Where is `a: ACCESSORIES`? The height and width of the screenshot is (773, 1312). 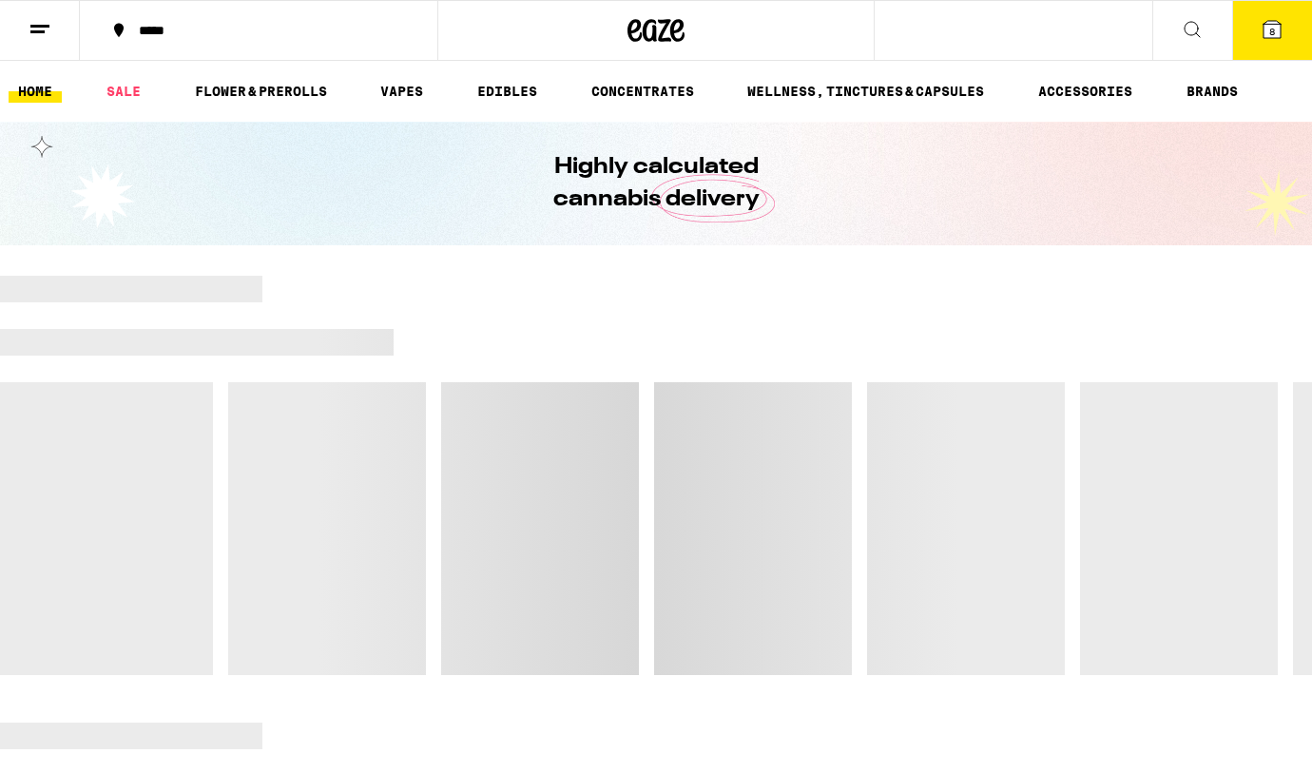 a: ACCESSORIES is located at coordinates (1085, 91).